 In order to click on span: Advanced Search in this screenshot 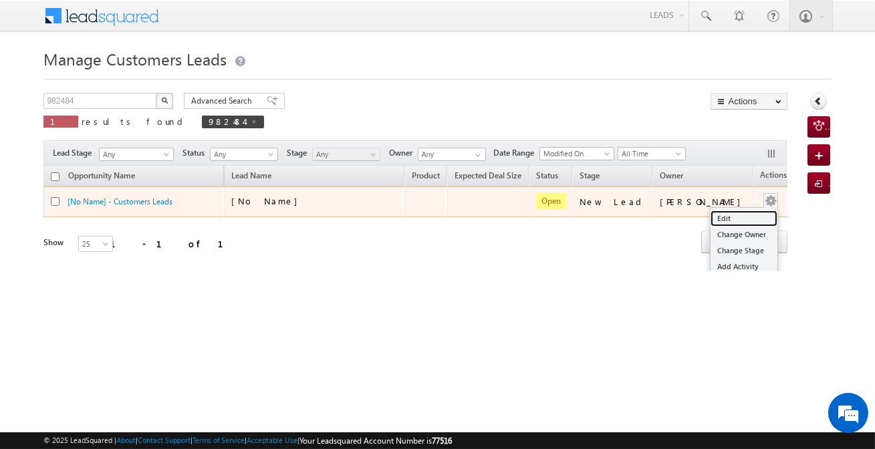, I will do `click(223, 101)`.